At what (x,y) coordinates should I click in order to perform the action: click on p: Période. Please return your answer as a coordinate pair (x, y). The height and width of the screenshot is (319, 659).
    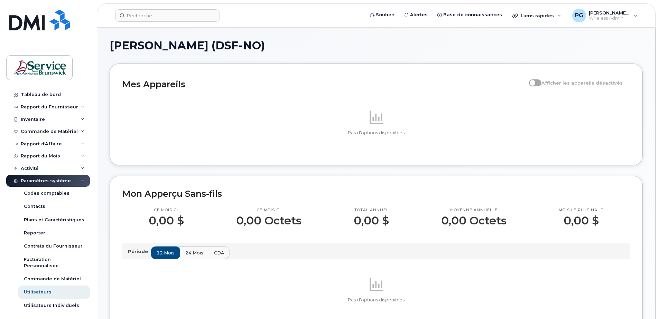
    Looking at the image, I should click on (139, 252).